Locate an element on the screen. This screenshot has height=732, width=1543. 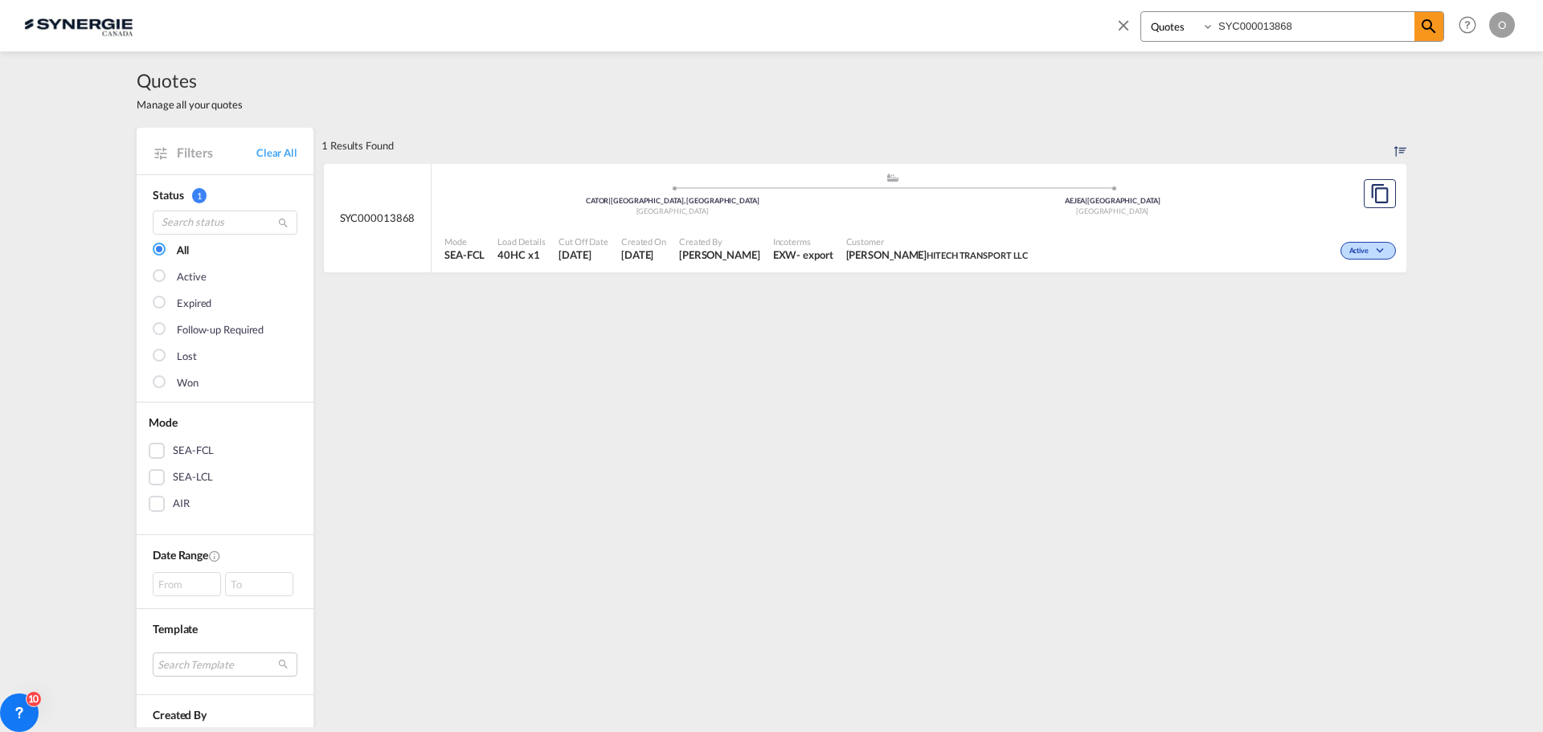
div: SEA-FCL is located at coordinates (193, 451).